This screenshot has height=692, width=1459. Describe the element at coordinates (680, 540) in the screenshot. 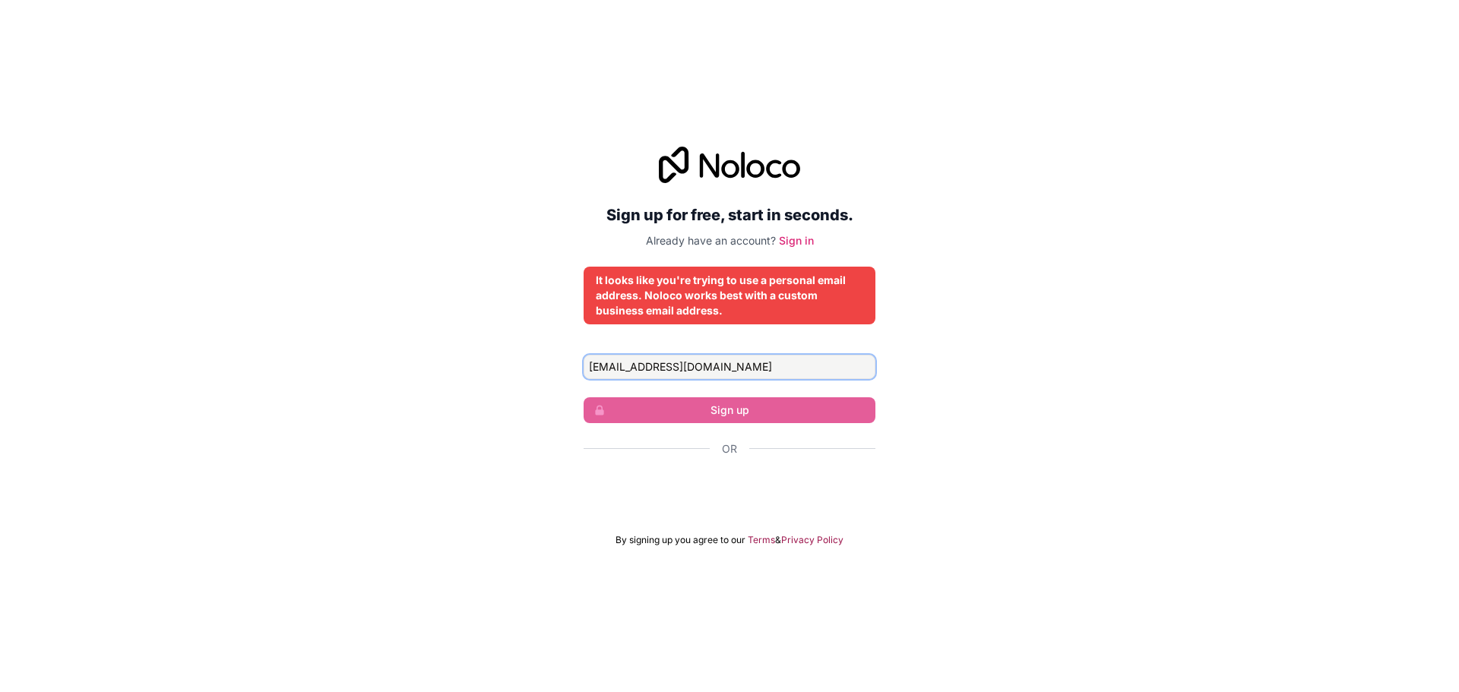

I see `span: By signing up you agree to our` at that location.